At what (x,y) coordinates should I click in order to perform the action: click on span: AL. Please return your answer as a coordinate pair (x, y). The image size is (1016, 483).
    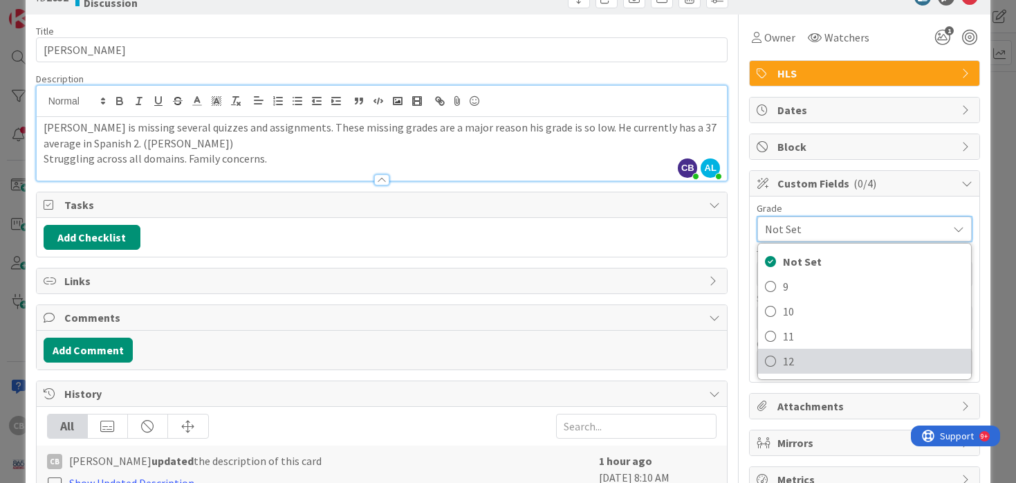
    Looking at the image, I should click on (710, 168).